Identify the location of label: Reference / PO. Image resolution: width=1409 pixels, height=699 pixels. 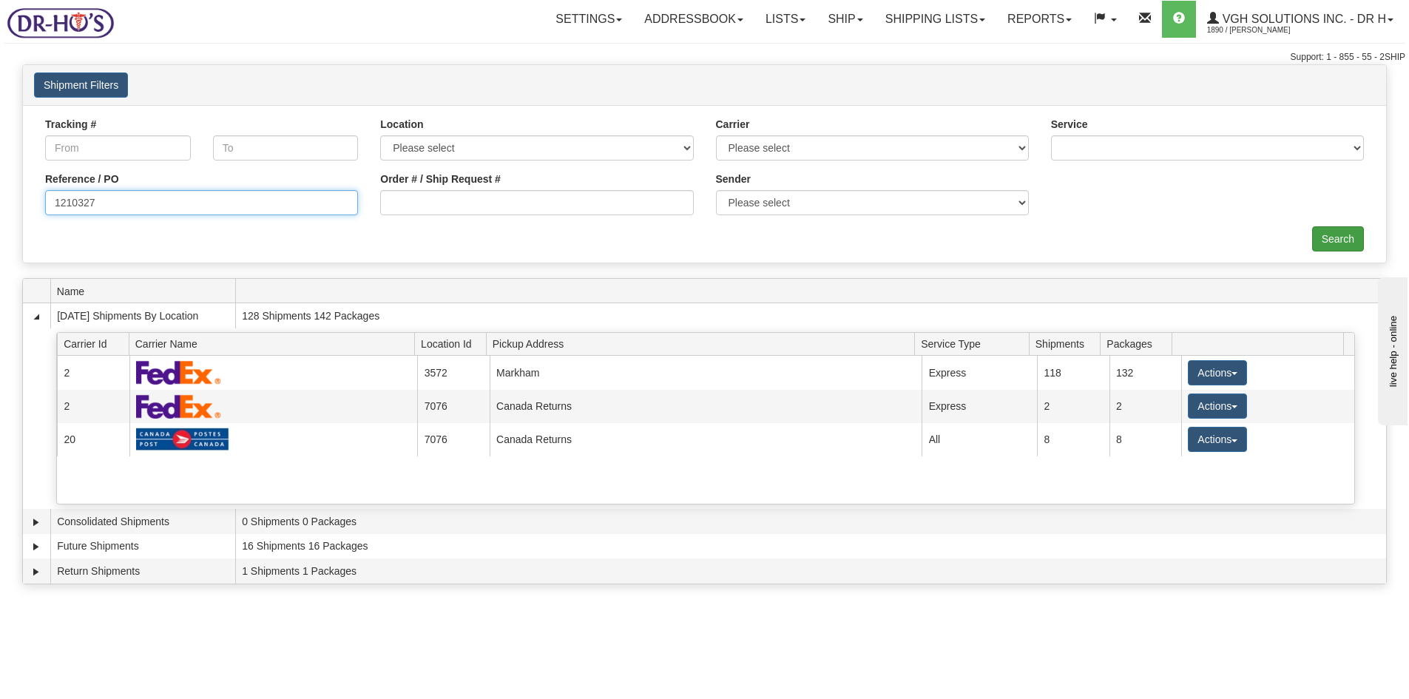
(82, 179).